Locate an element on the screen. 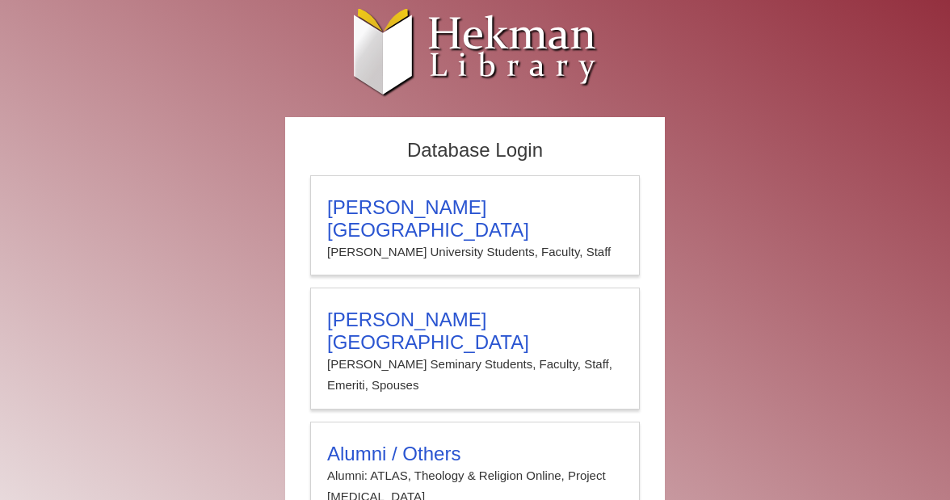  h3: Alumni / Others is located at coordinates (475, 454).